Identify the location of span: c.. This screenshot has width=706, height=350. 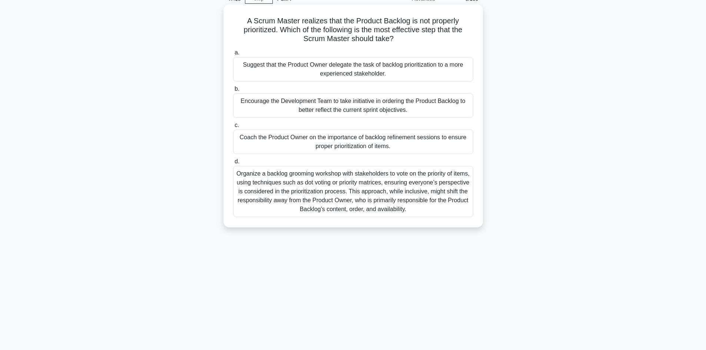
(237, 125).